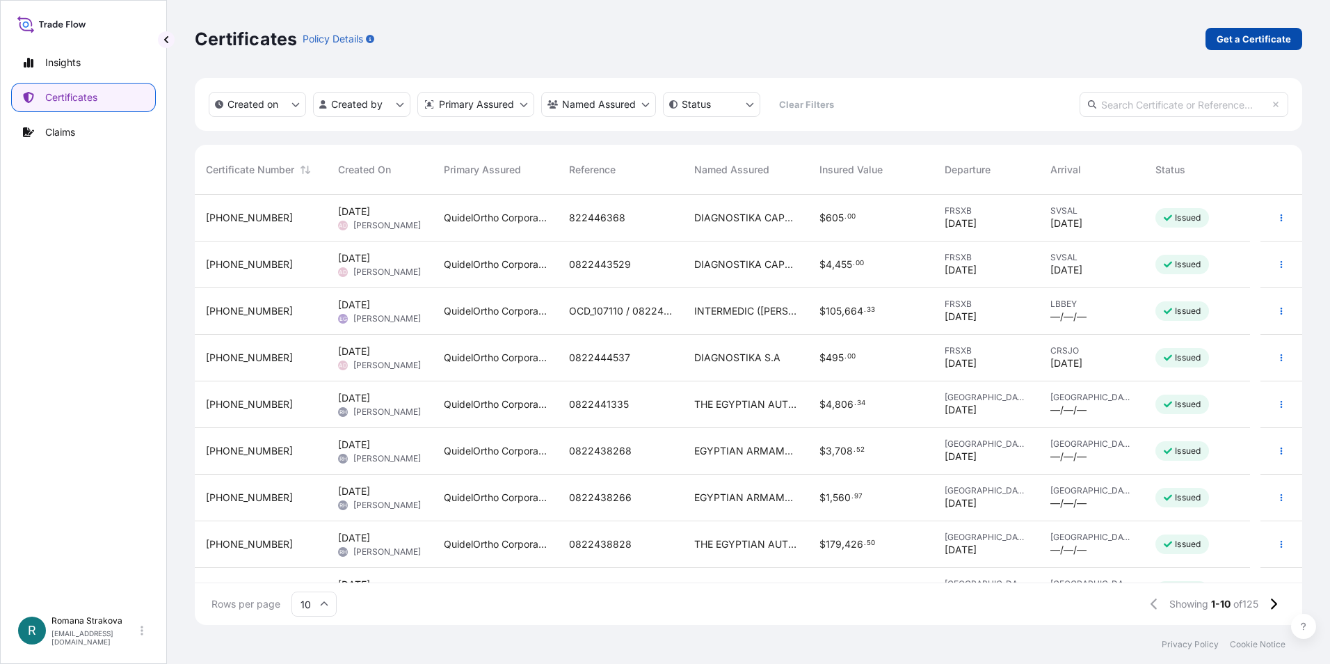 The width and height of the screenshot is (1330, 664). What do you see at coordinates (828, 451) in the screenshot?
I see `span: 3` at bounding box center [828, 451].